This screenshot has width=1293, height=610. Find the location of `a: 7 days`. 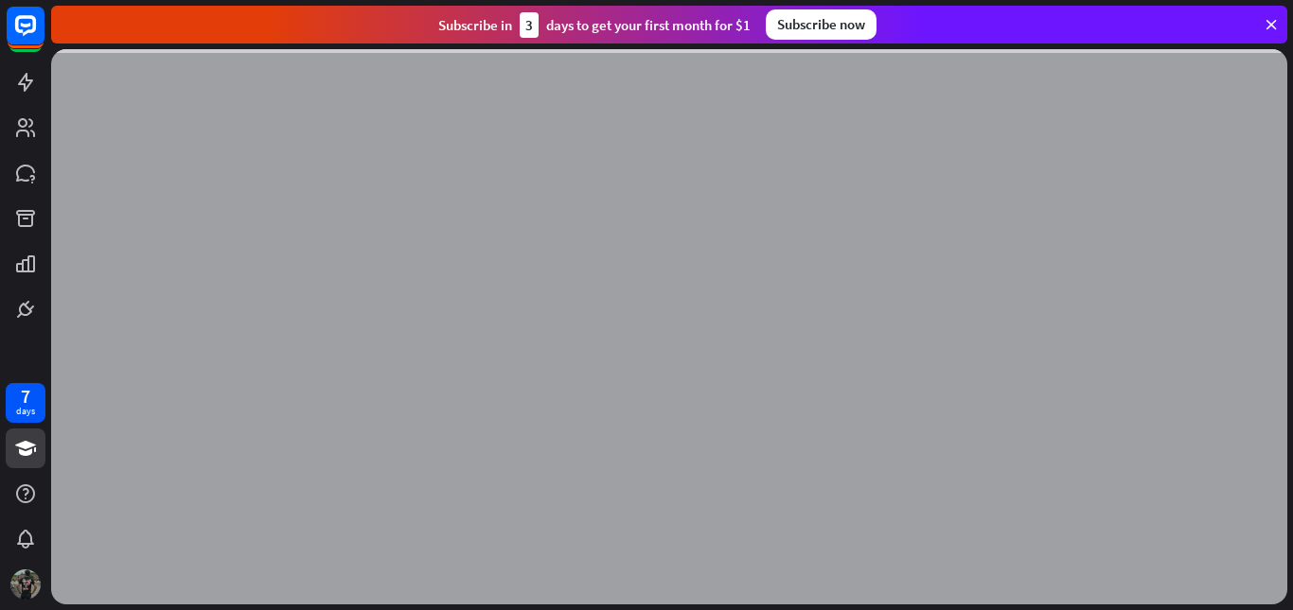

a: 7 days is located at coordinates (26, 403).